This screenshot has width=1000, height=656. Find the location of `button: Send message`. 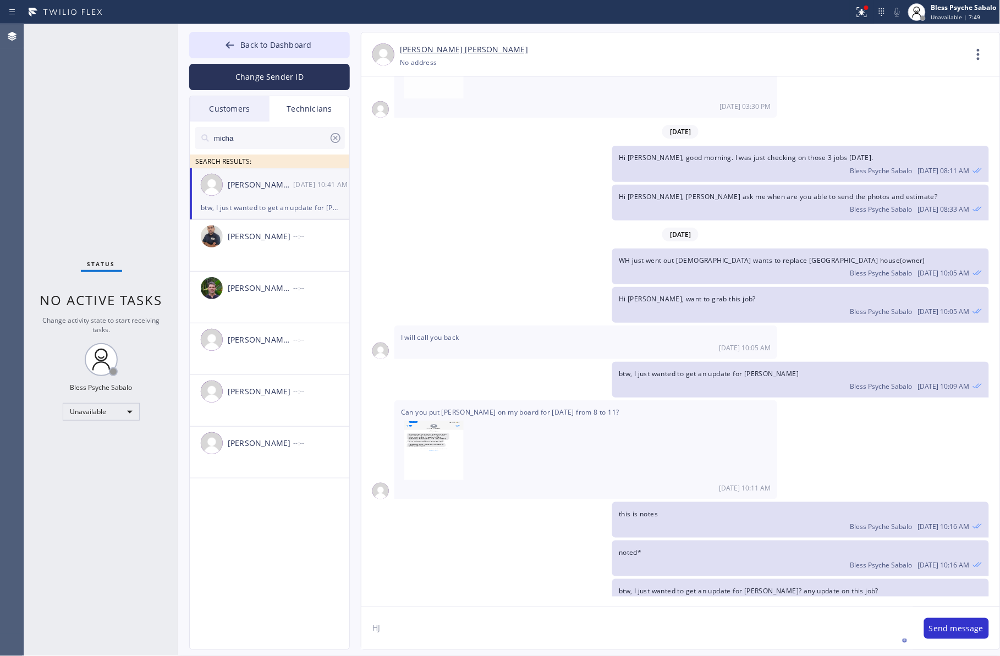

button: Send message is located at coordinates (956, 629).